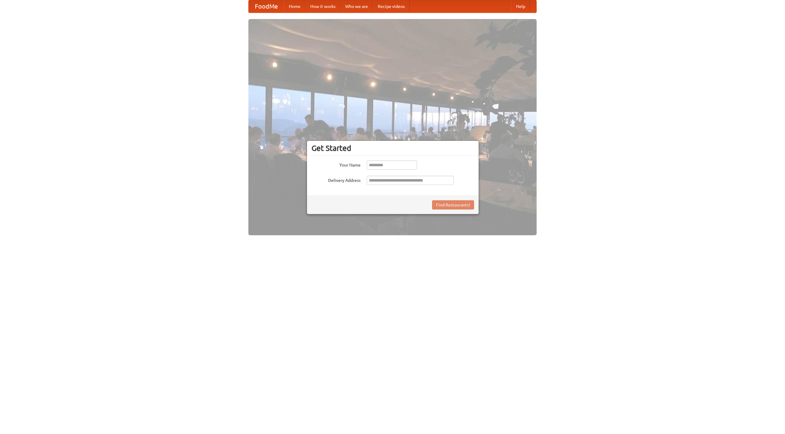 The width and height of the screenshot is (785, 434). What do you see at coordinates (336, 164) in the screenshot?
I see `label: Your Name` at bounding box center [336, 164].